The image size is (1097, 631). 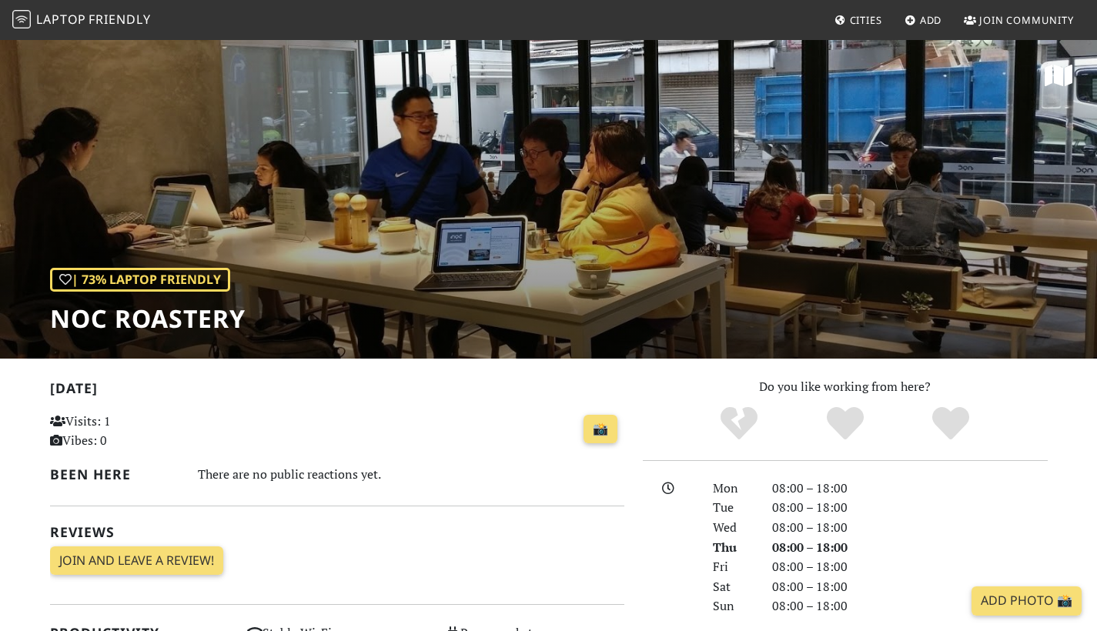 I want to click on div: Fri, so click(x=733, y=567).